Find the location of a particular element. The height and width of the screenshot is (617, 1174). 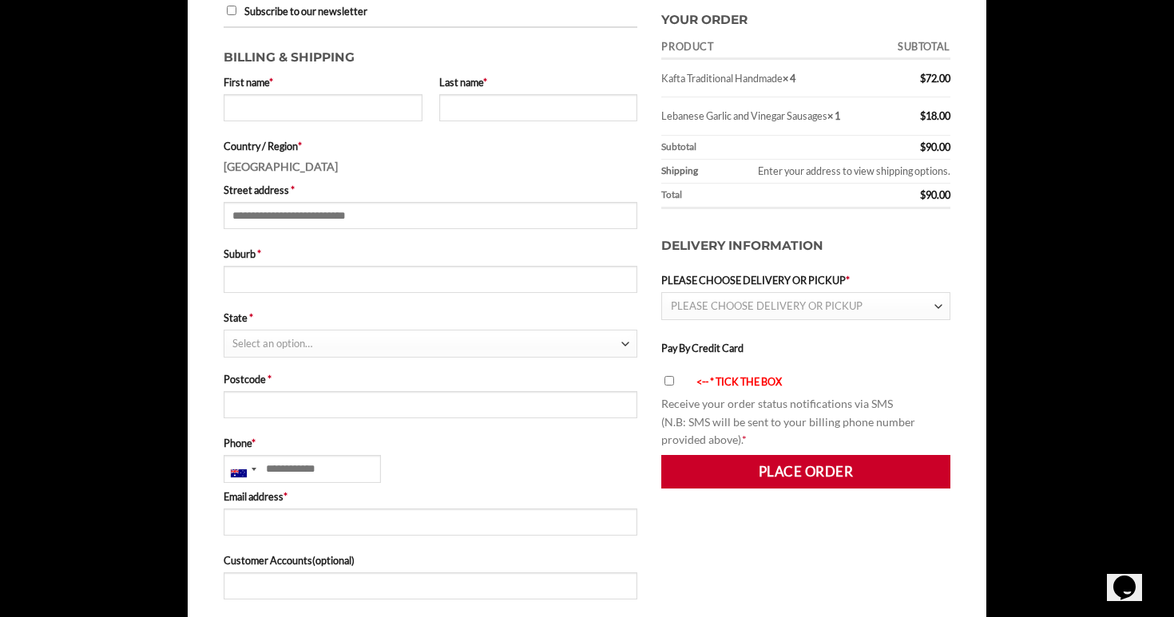

label: Email address is located at coordinates (431, 497).